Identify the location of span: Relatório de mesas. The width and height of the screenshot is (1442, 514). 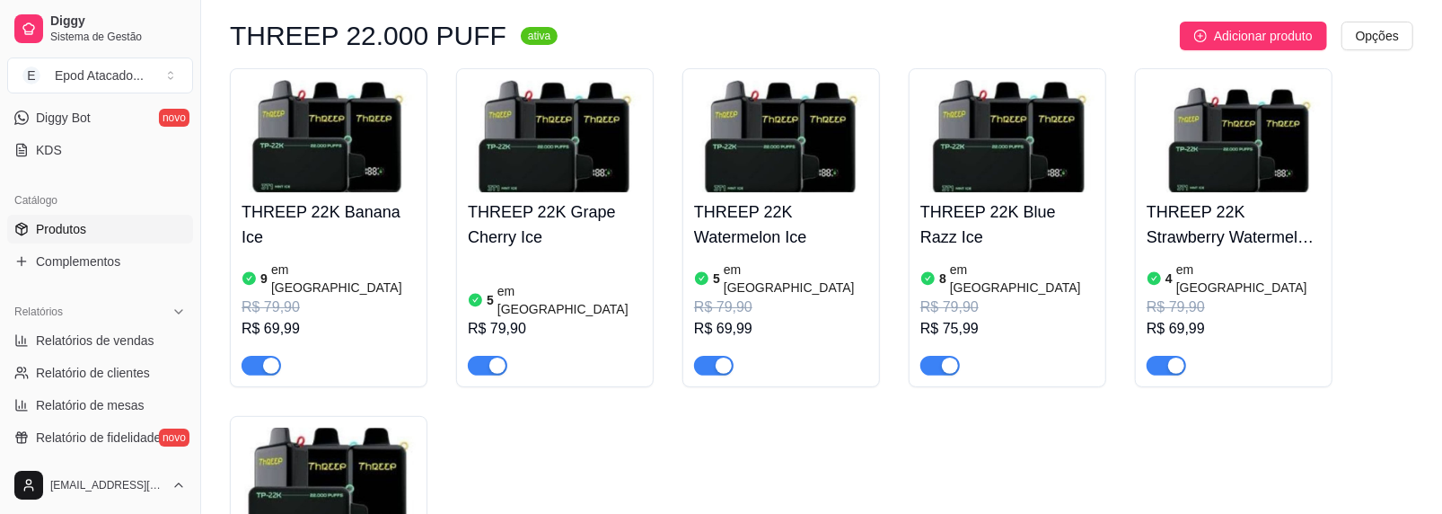
(90, 405).